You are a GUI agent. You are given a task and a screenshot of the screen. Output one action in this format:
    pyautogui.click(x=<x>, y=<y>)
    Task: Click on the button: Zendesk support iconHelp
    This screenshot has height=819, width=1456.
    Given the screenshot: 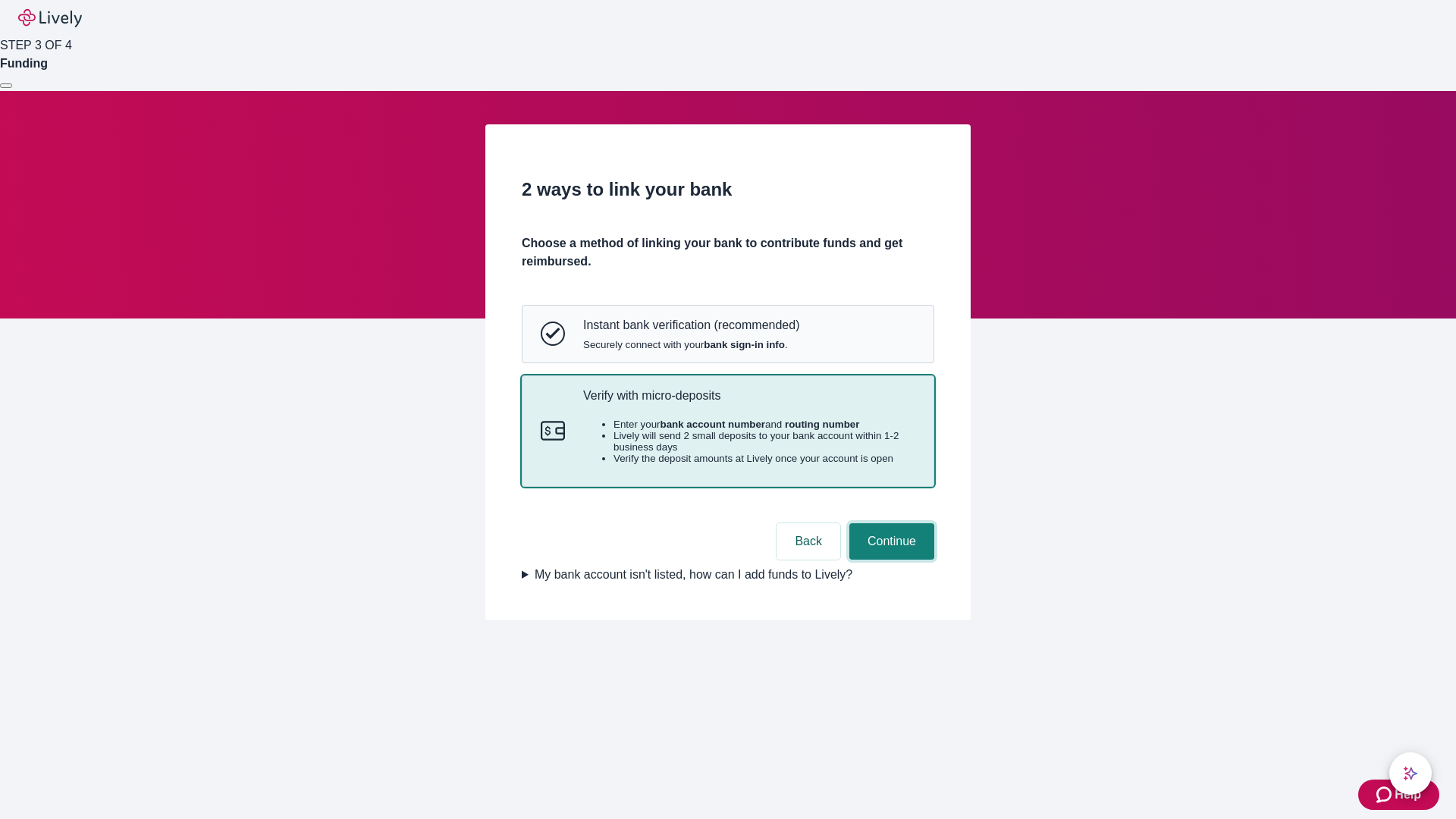 What is the action you would take?
    pyautogui.click(x=1398, y=795)
    